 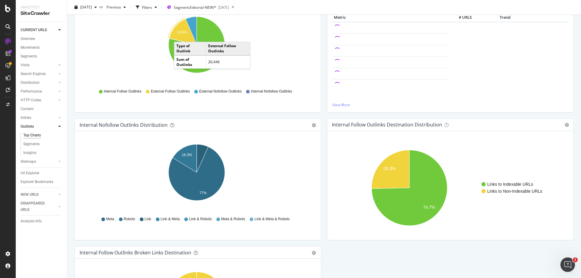 I want to click on div: Url Explorer, so click(x=30, y=173).